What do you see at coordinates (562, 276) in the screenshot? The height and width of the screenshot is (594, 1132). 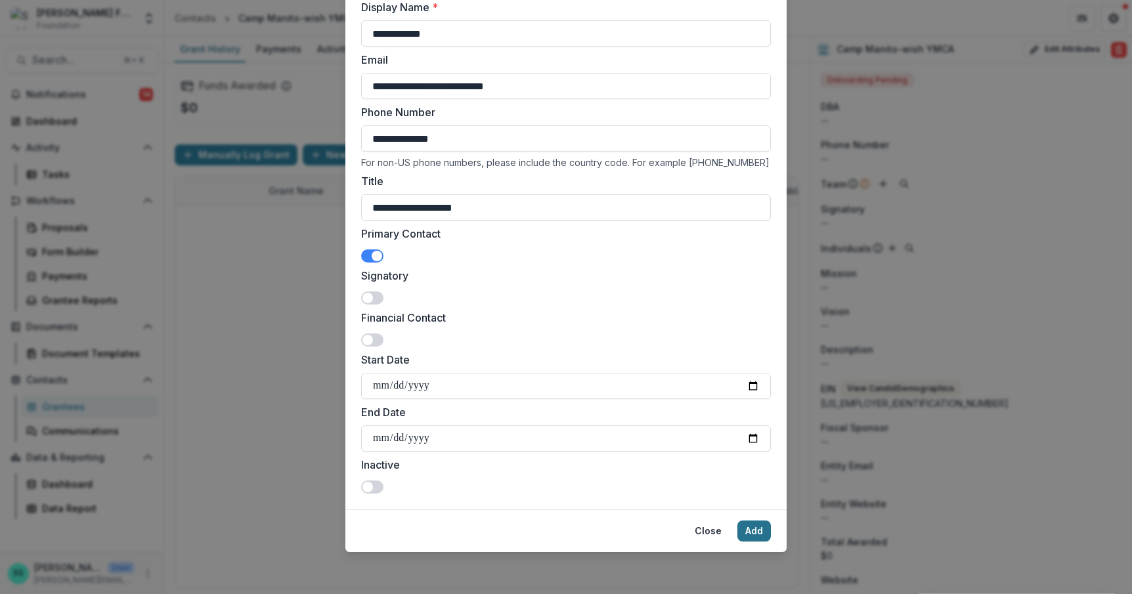 I see `label: Signatory` at bounding box center [562, 276].